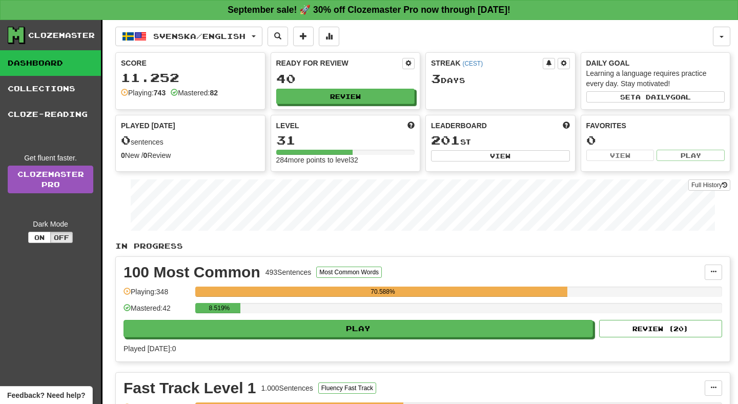  Describe the element at coordinates (189, 36) in the screenshot. I see `button: Svenska/English` at that location.